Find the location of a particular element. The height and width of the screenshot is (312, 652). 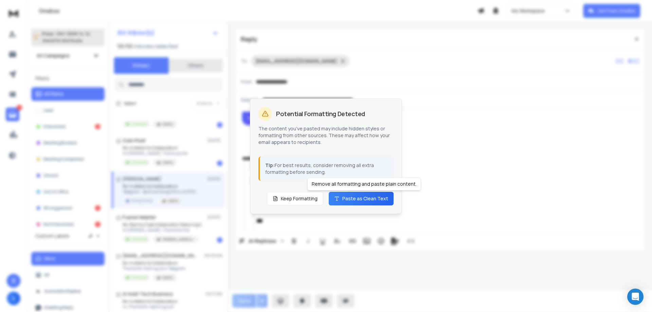

button: Keep Formatting is located at coordinates (295, 199).